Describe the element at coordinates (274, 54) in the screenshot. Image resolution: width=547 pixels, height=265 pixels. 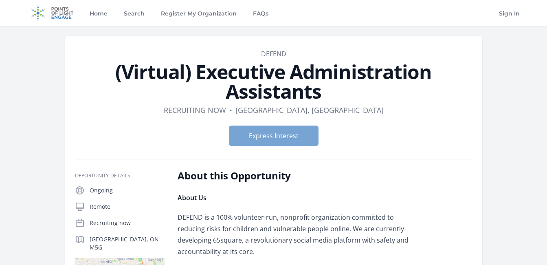
I see `a: DEFEND` at that location.